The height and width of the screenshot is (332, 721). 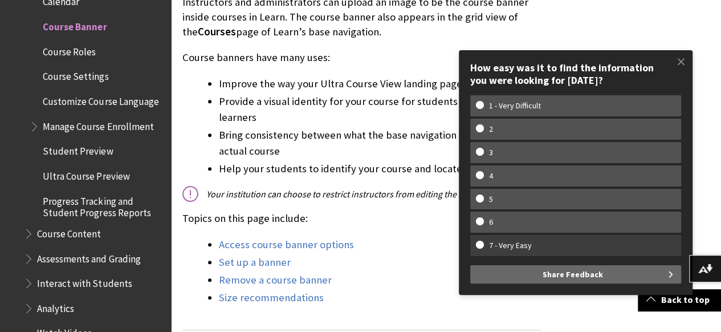 What do you see at coordinates (69, 231) in the screenshot?
I see `span: Course Content` at bounding box center [69, 231].